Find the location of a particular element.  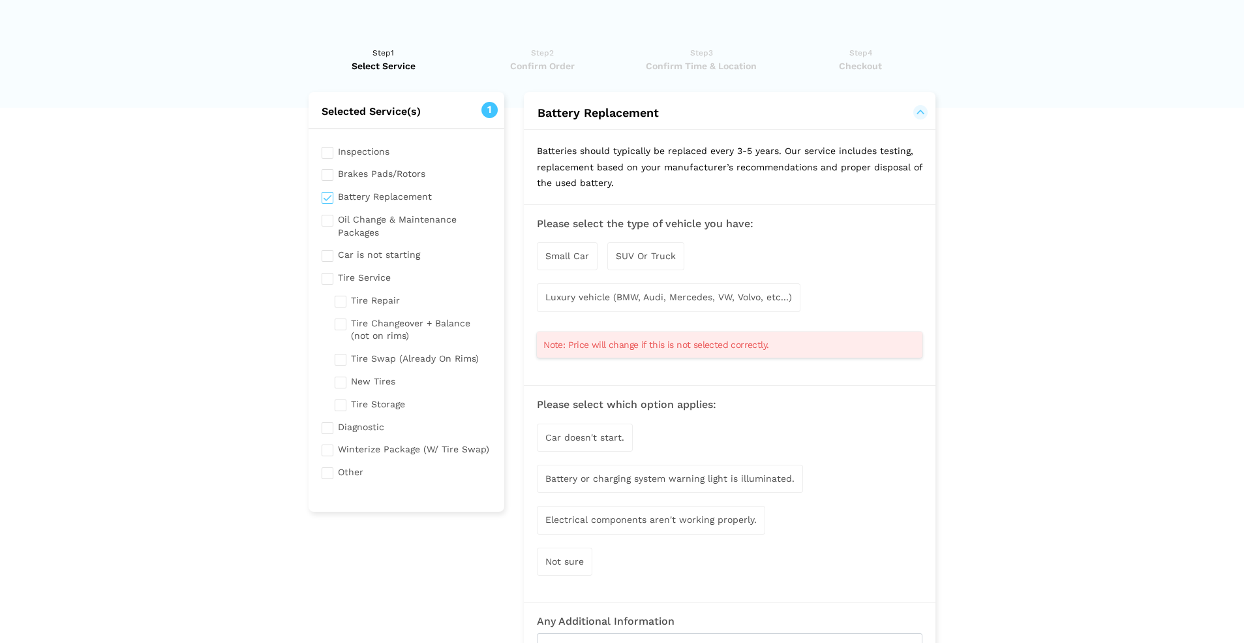

button: Battery Replacement is located at coordinates (729, 113).